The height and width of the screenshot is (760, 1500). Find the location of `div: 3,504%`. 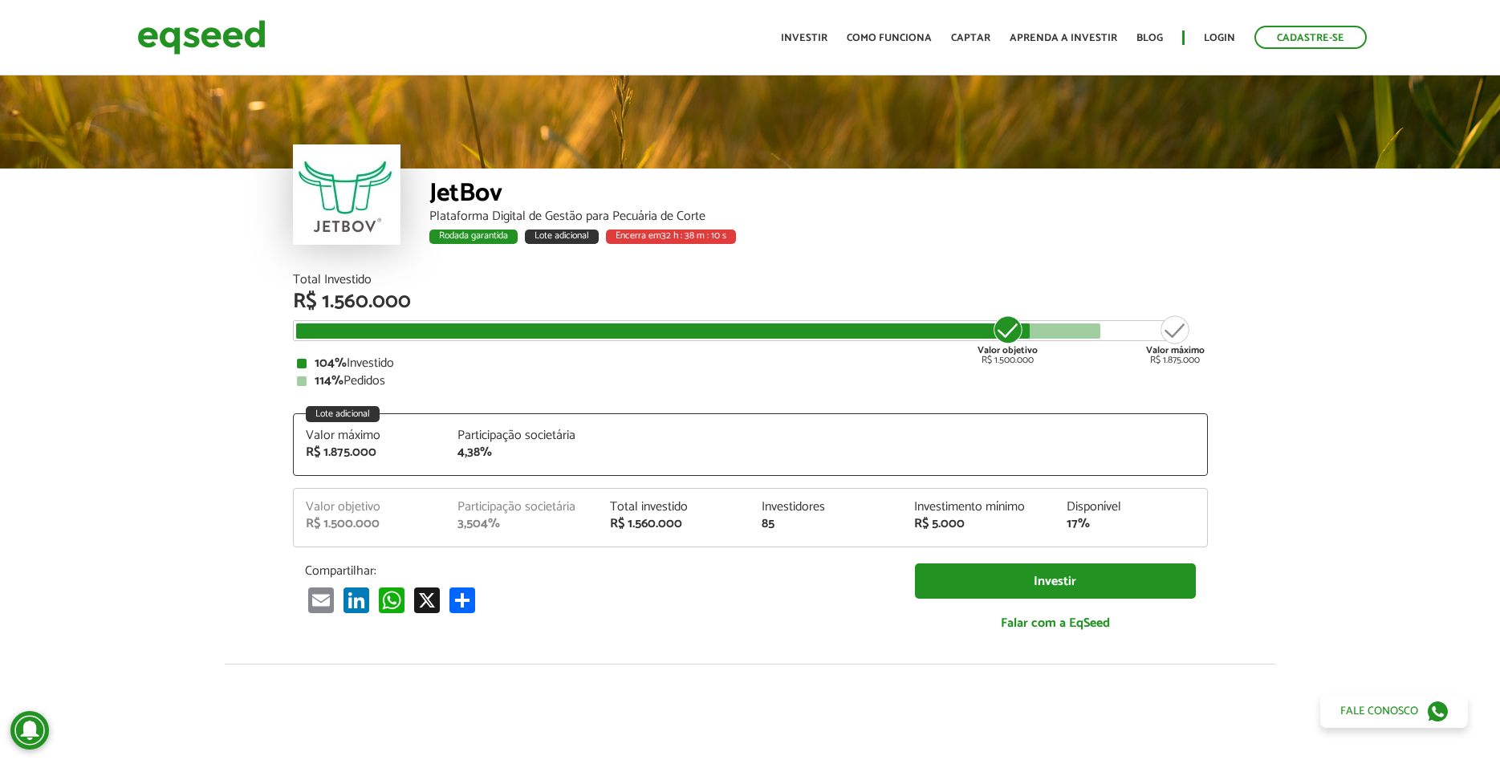

div: 3,504% is located at coordinates (522, 524).